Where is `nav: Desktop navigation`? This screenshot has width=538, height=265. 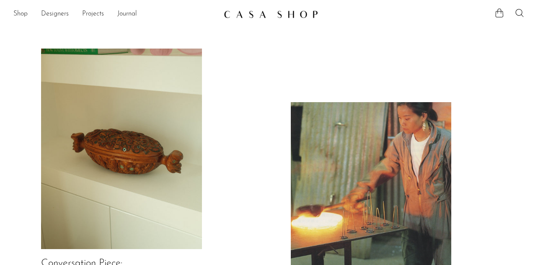 nav: Desktop navigation is located at coordinates (115, 14).